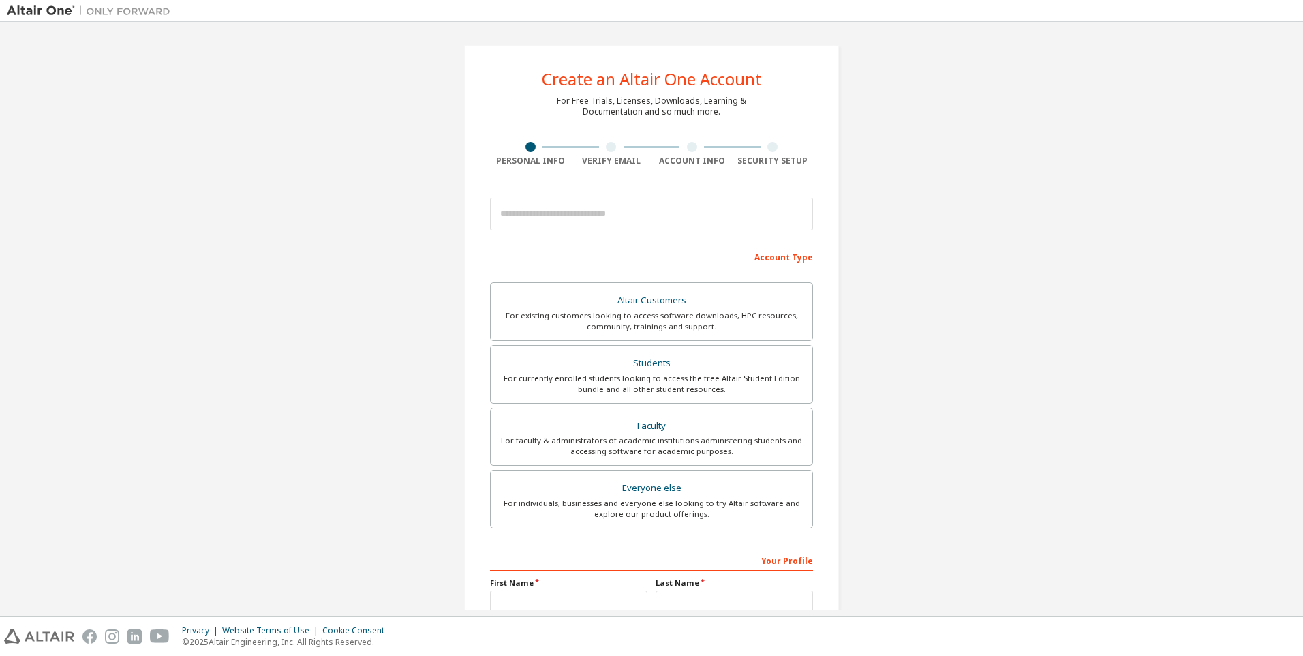  Describe the element at coordinates (651, 256) in the screenshot. I see `div: Account Type` at that location.